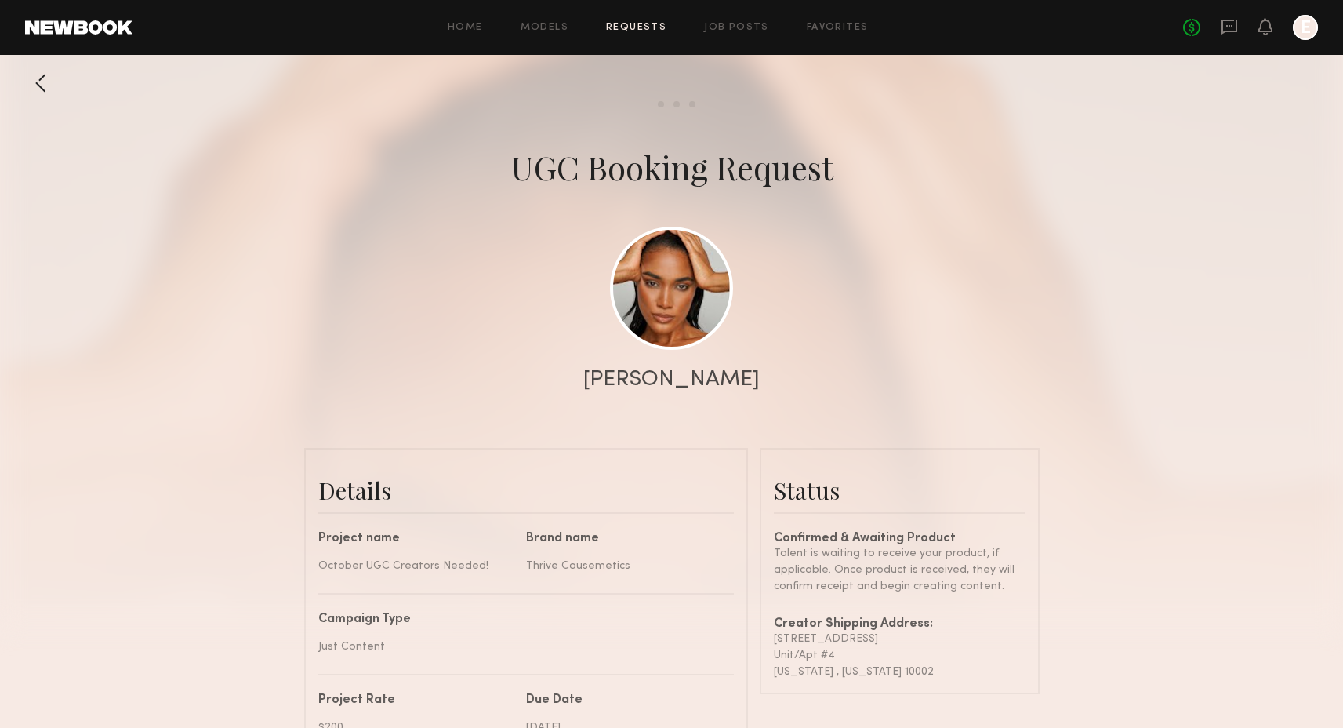 Image resolution: width=1343 pixels, height=728 pixels. What do you see at coordinates (1305, 27) in the screenshot?
I see `a: E` at bounding box center [1305, 27].